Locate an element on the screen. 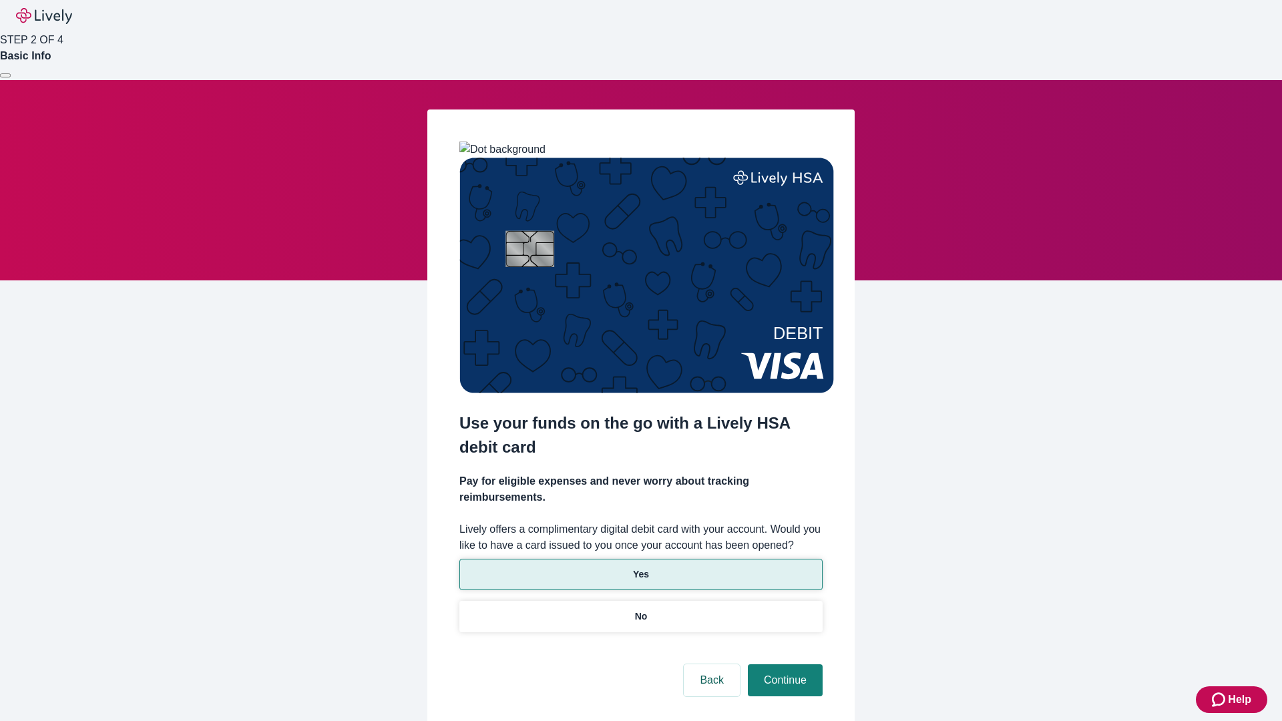  span: Help is located at coordinates (1240, 700).